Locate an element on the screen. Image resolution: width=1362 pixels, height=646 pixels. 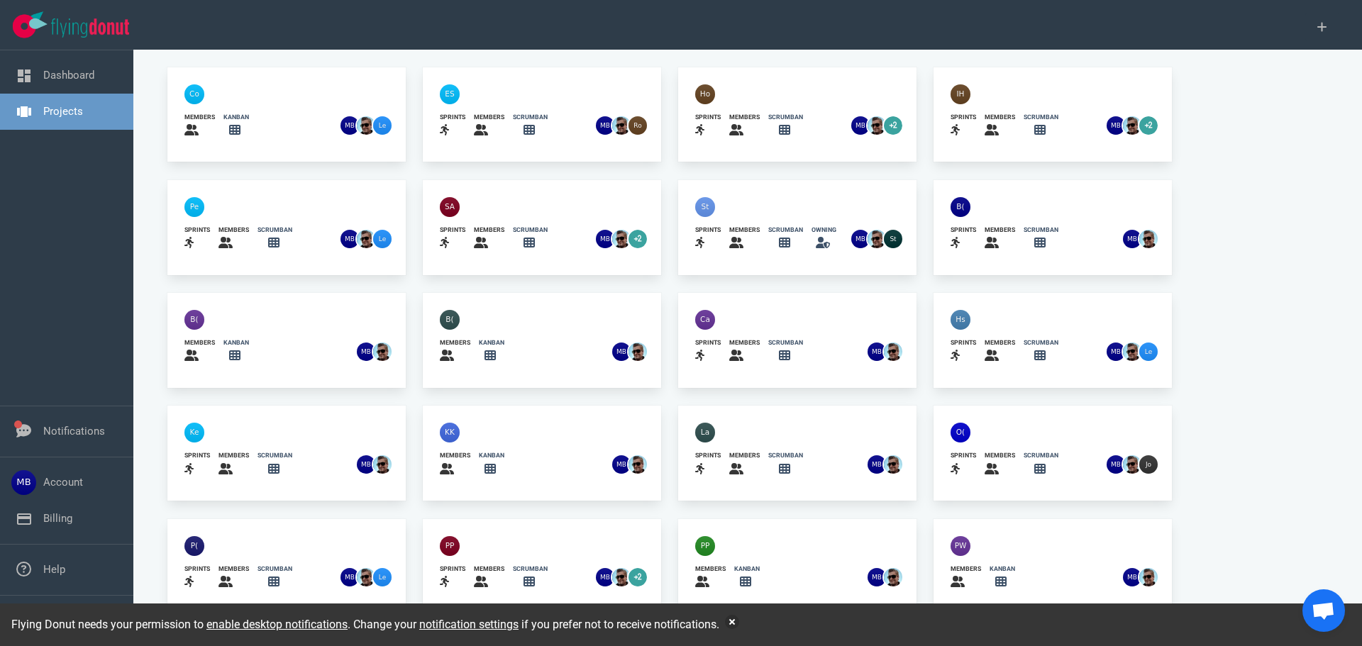
span: Flying Donut needs your permission to is located at coordinates (179, 624).